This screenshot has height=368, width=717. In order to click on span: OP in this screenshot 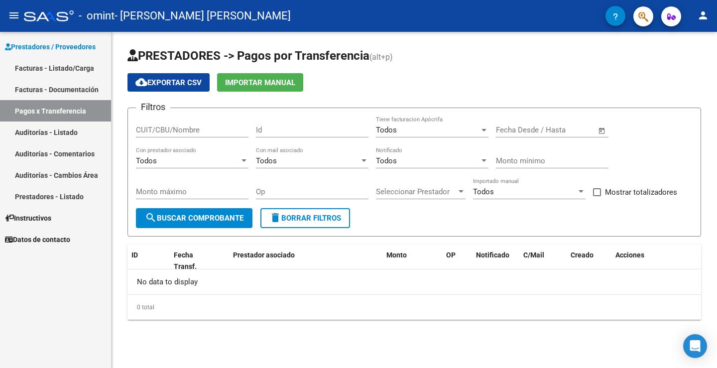, I will do `click(451, 255)`.